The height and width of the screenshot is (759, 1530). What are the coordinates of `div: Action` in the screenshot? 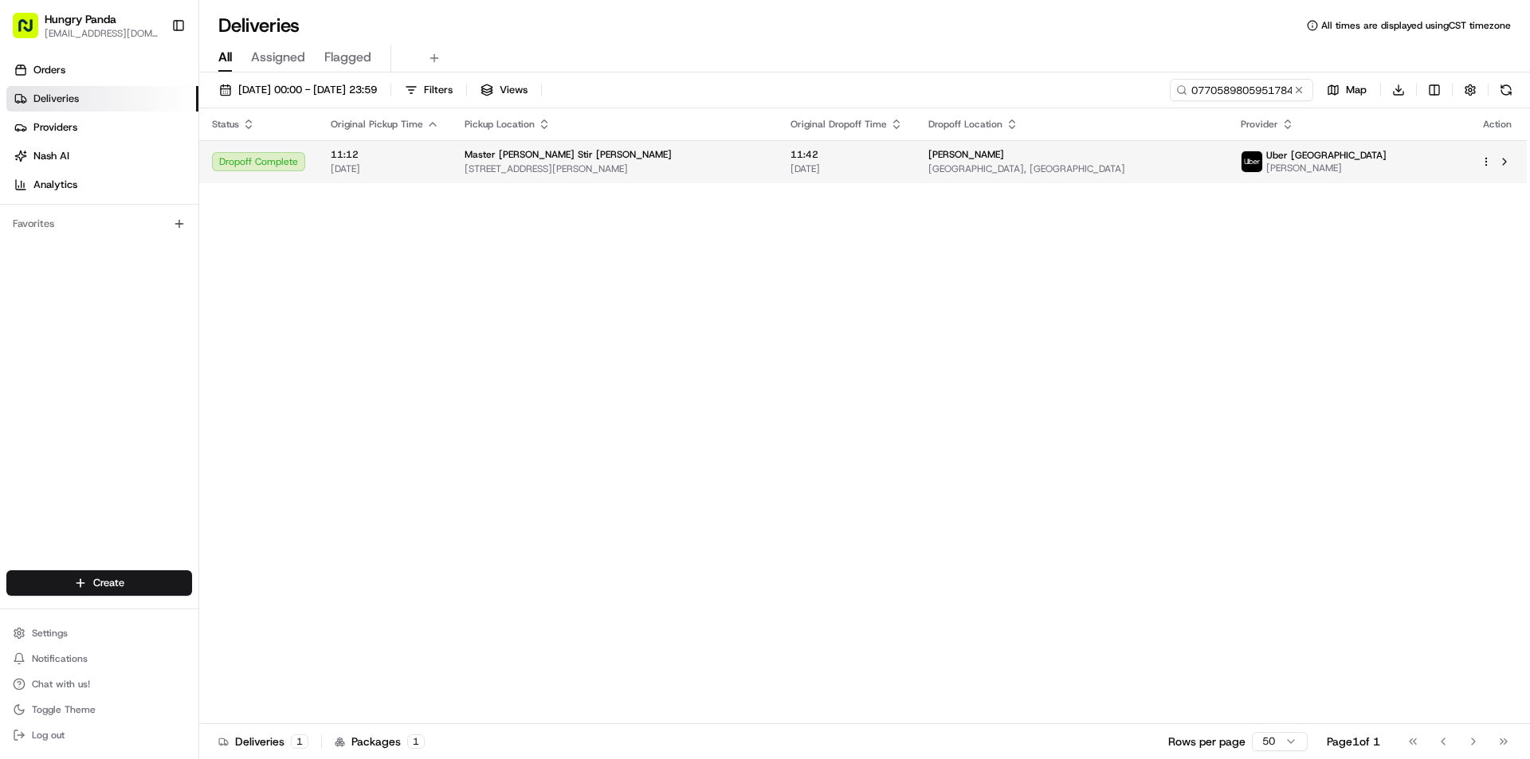 It's located at (1497, 124).